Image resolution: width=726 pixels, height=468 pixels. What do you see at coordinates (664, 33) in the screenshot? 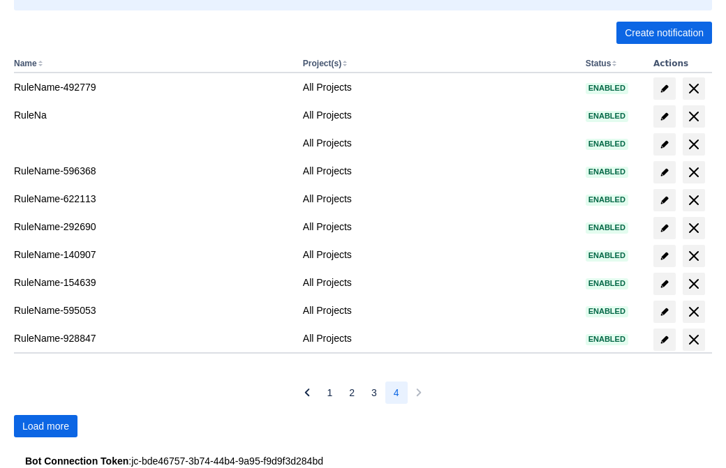
I see `span: Create notification` at bounding box center [664, 33].